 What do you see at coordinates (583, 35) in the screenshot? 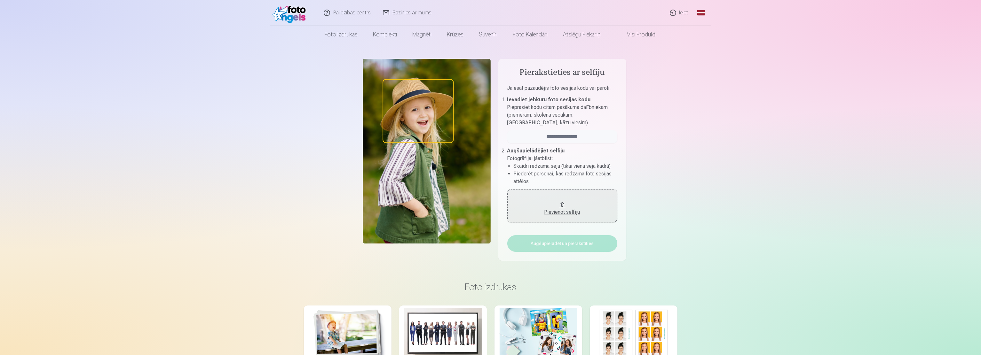
I see `a: Atslēgu piekariņi` at bounding box center [583, 35].